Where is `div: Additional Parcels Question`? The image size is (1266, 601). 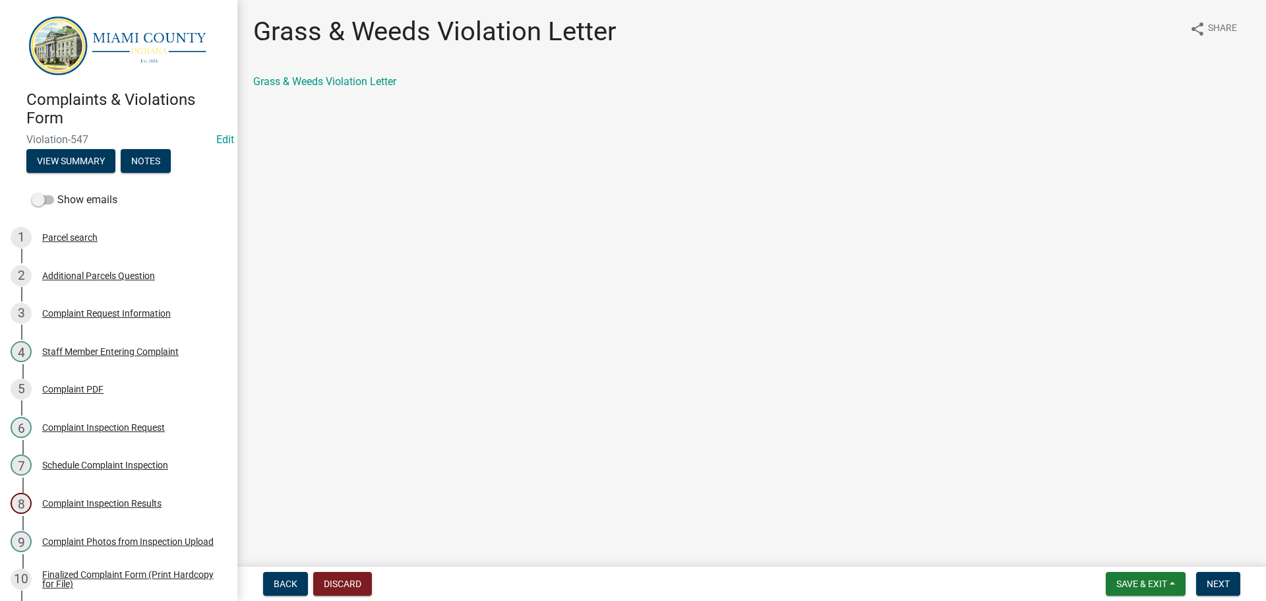 div: Additional Parcels Question is located at coordinates (98, 276).